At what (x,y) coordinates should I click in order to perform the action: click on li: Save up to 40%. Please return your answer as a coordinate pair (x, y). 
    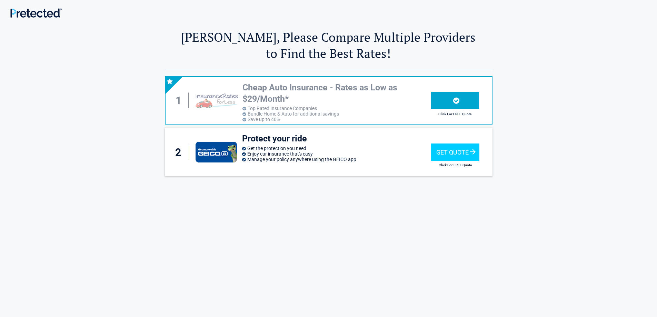
    Looking at the image, I should click on (336, 119).